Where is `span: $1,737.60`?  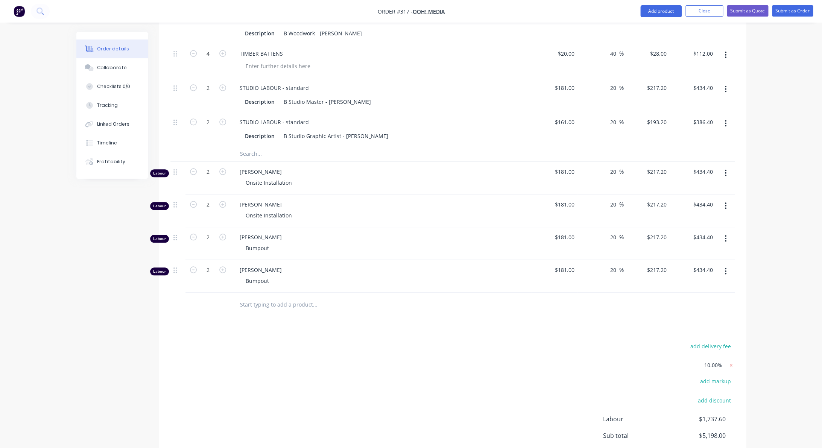
span: $1,737.60 is located at coordinates (697, 419).